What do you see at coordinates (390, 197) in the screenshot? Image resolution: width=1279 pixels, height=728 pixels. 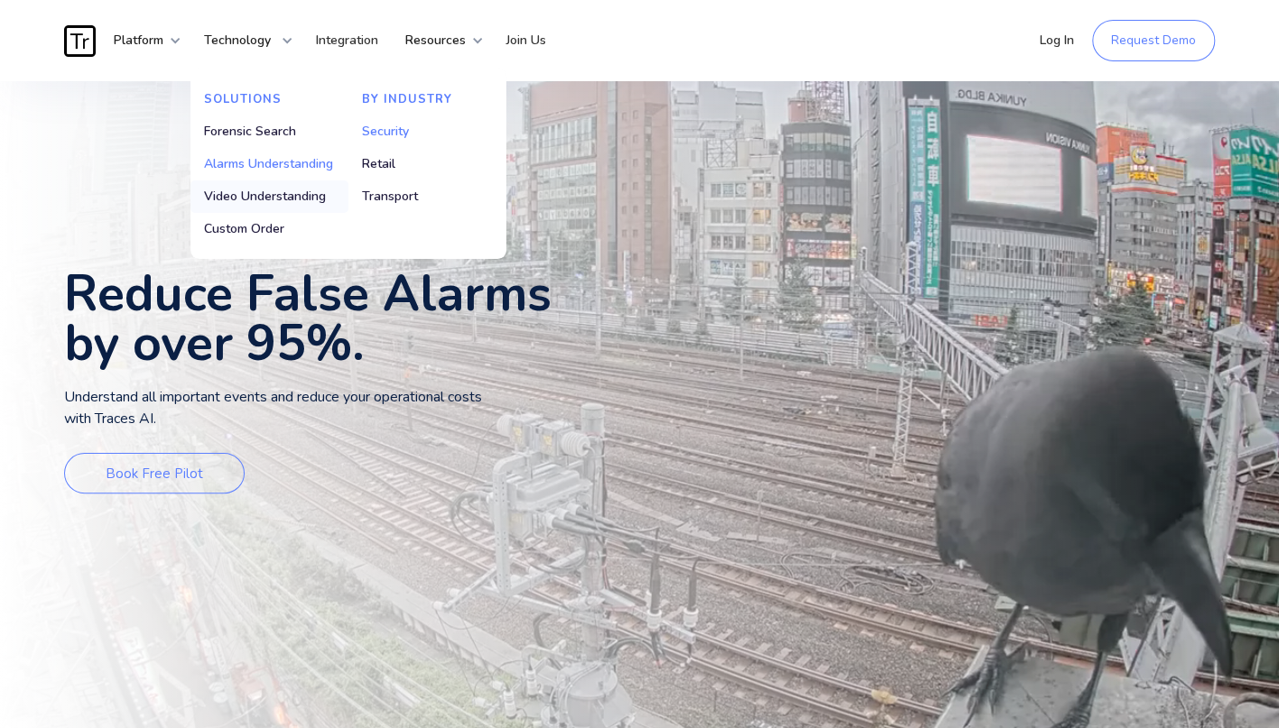 I see `div: Transport` at bounding box center [390, 197].